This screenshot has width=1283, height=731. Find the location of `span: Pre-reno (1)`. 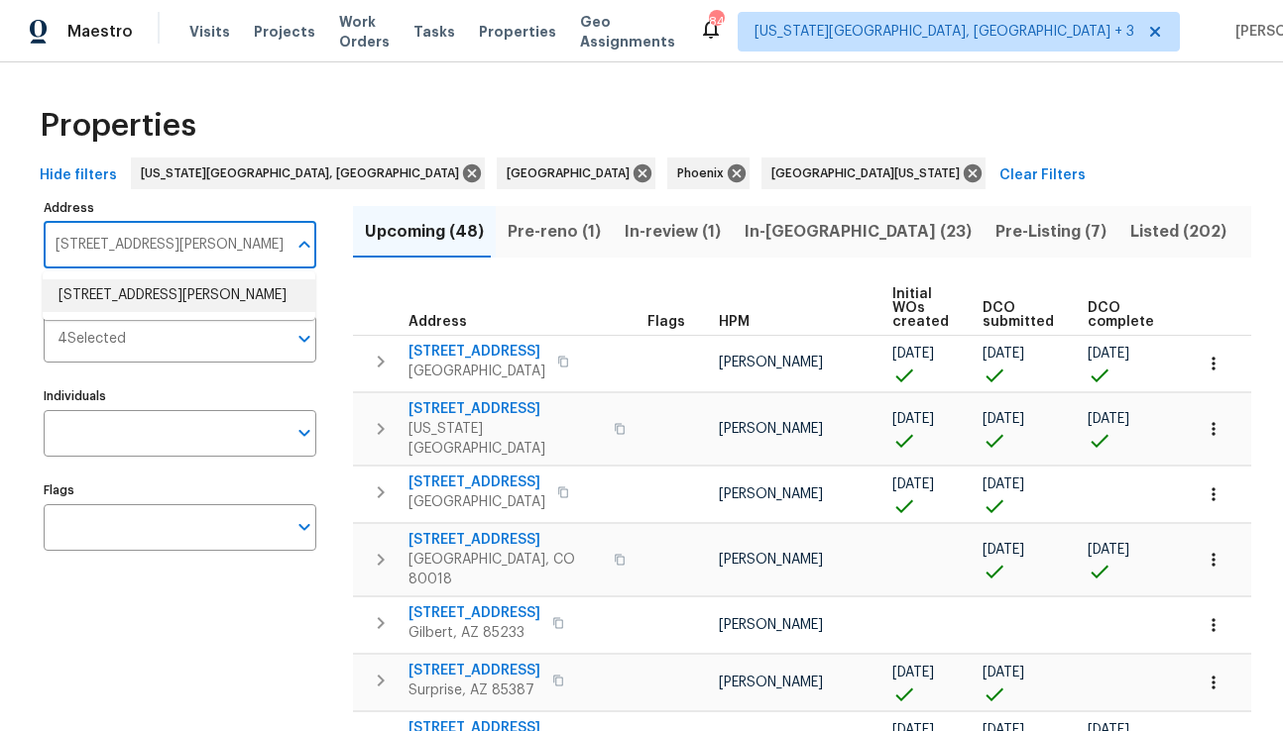

span: Pre-reno (1) is located at coordinates (554, 232).